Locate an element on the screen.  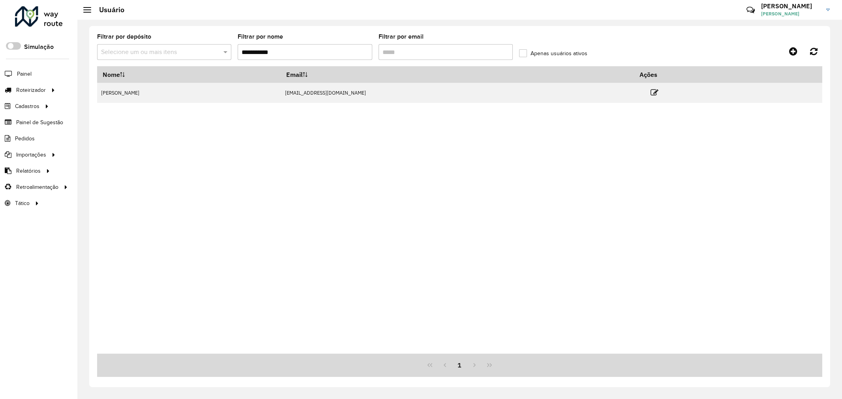
a: Contato Rápido is located at coordinates (750, 10).